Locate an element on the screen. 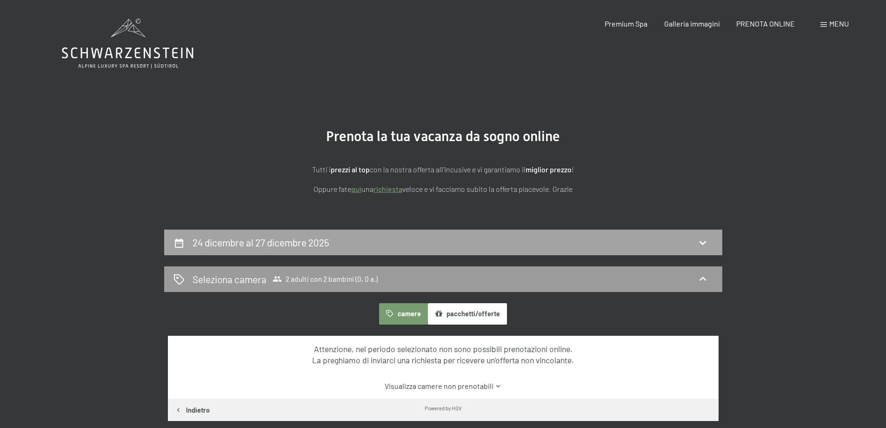  strong: prezzi al top is located at coordinates (350, 169).